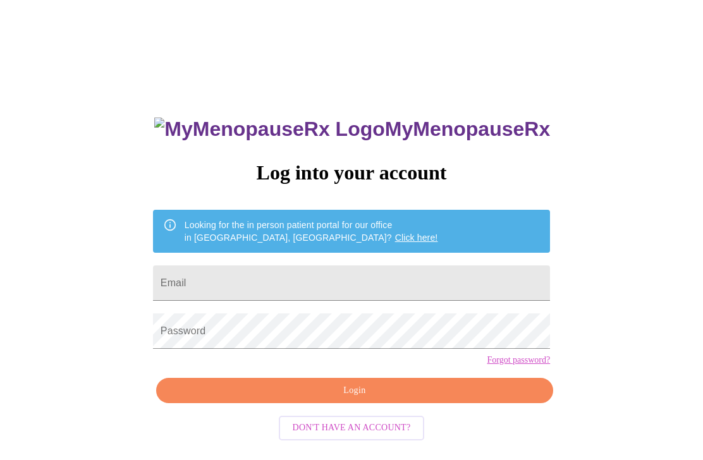 The width and height of the screenshot is (703, 460). Describe the element at coordinates (352, 427) in the screenshot. I see `a: Don't have an account?` at that location.